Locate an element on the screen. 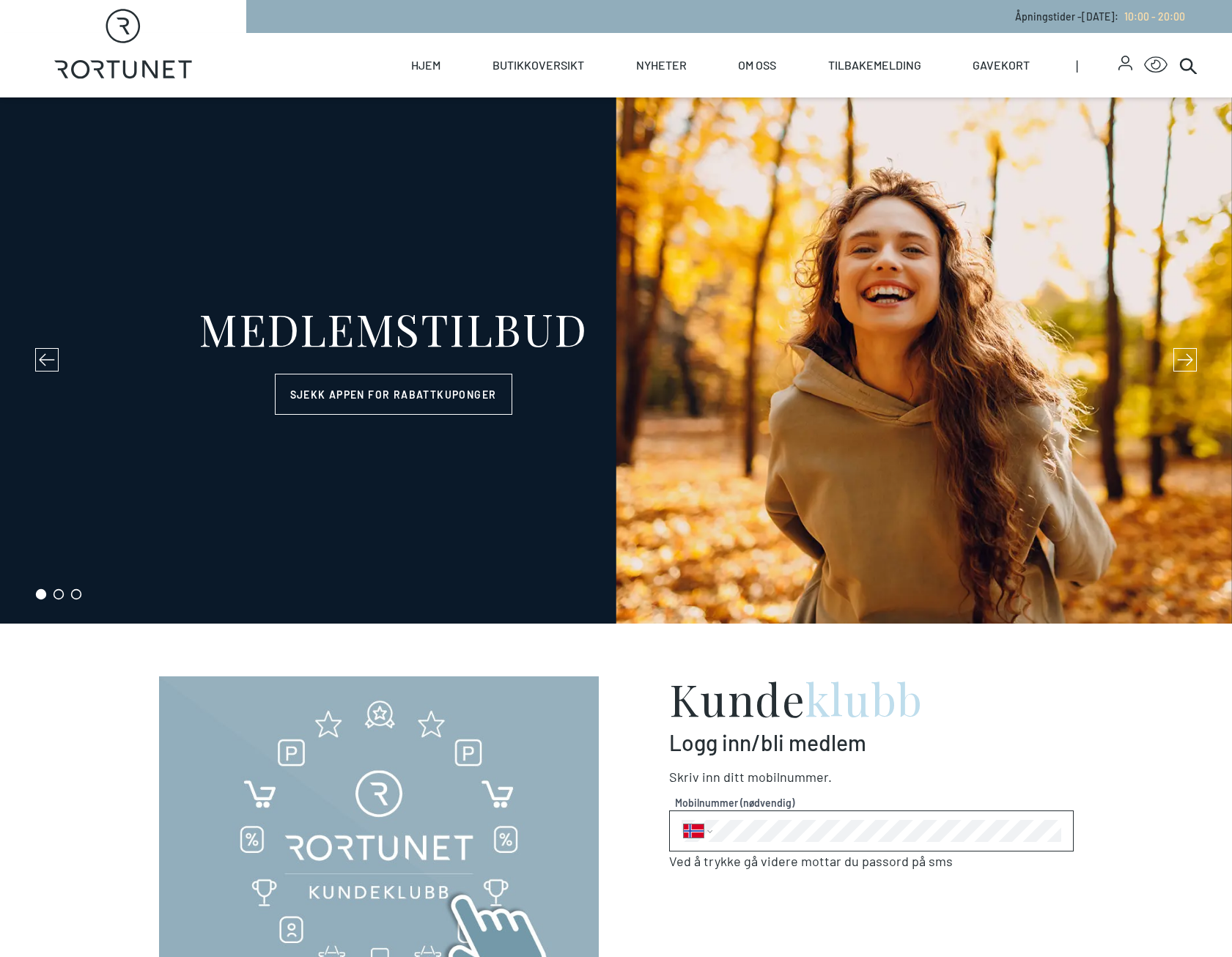 The height and width of the screenshot is (957, 1232). span: Mobilnummer . is located at coordinates (790, 777).